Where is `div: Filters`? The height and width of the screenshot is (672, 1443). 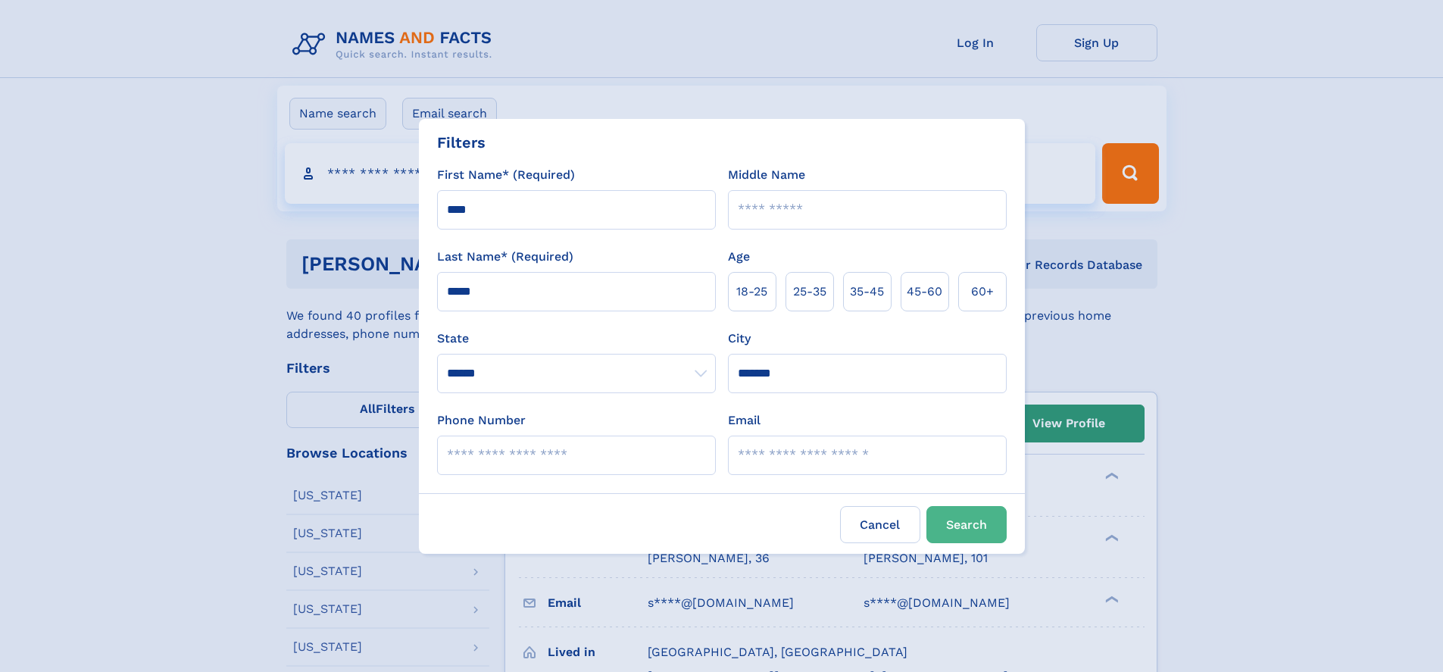
div: Filters is located at coordinates (461, 142).